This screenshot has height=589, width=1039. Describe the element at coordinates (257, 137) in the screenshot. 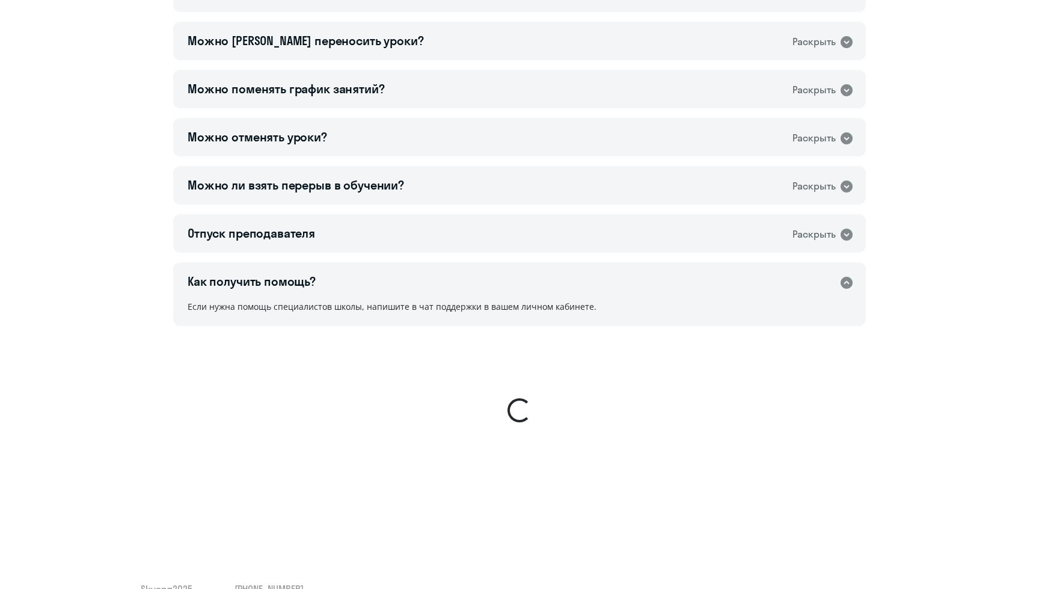

I see `div: Можно отменять уроки?` at that location.